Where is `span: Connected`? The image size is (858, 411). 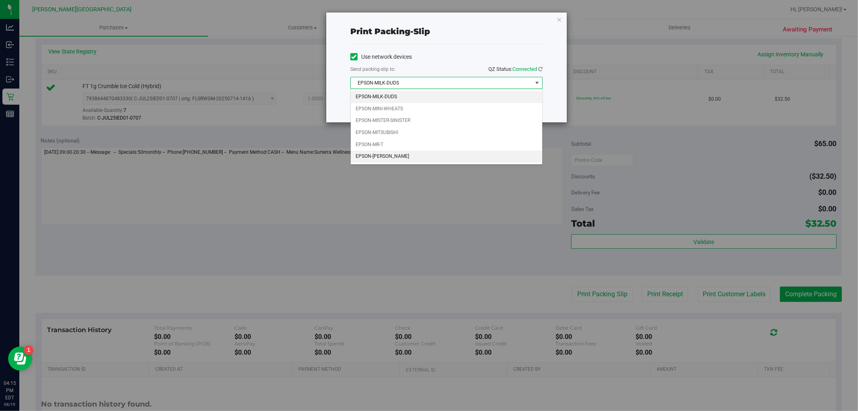
span: Connected is located at coordinates (524, 69).